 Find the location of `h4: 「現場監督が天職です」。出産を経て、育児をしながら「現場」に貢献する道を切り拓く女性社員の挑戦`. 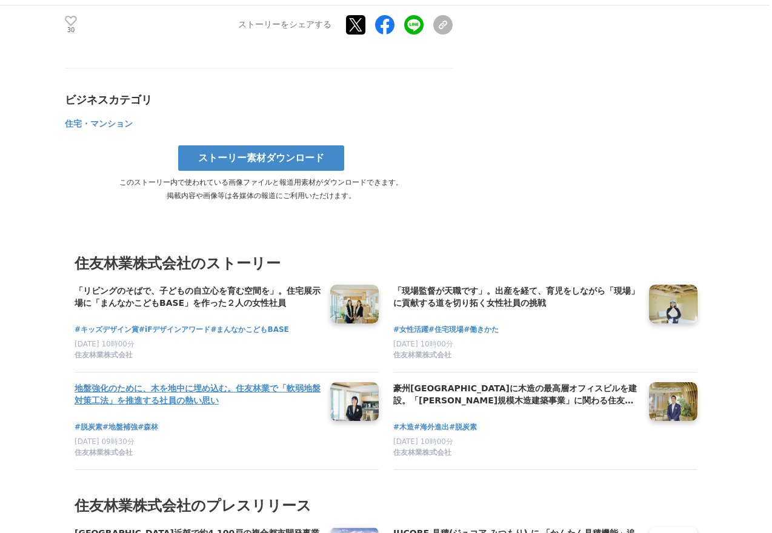

h4: 「現場監督が天職です」。出産を経て、育児をしながら「現場」に貢献する道を切り拓く女性社員の挑戦 is located at coordinates (516, 297).